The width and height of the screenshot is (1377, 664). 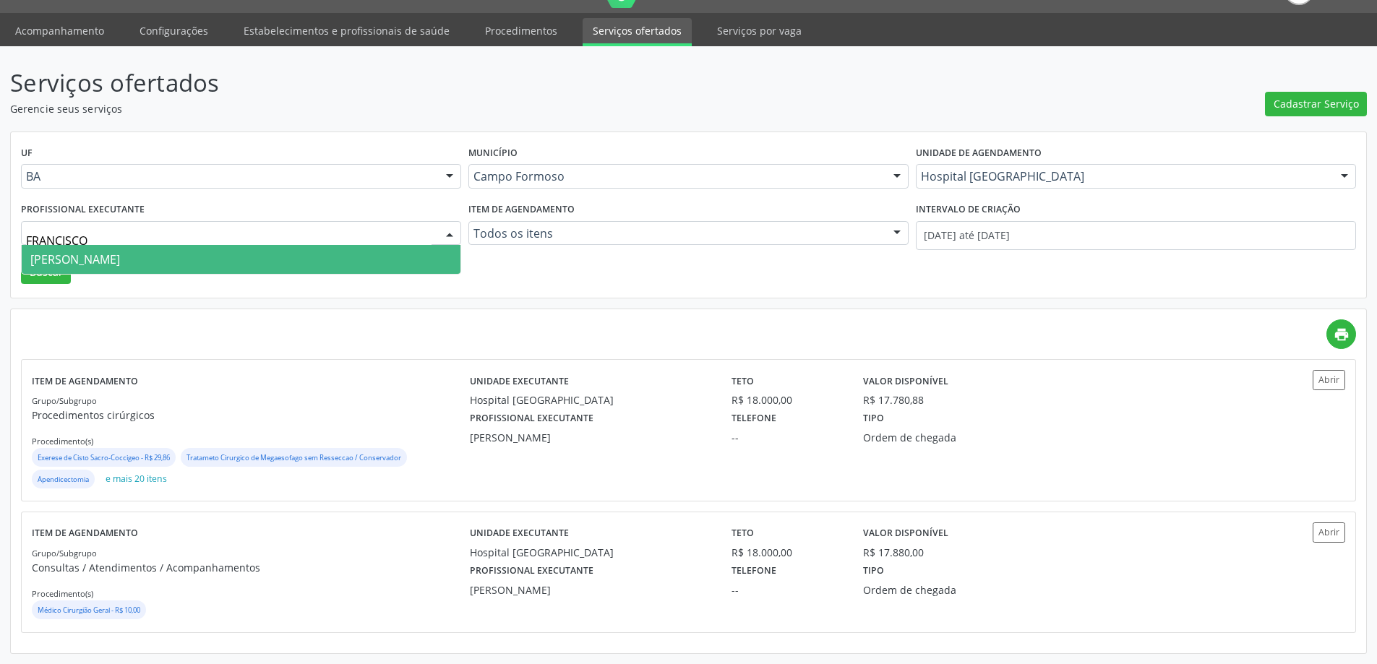 I want to click on small: Tratameto Cirurgico de Megaesofago sem Resseccao / Conservador, so click(x=293, y=458).